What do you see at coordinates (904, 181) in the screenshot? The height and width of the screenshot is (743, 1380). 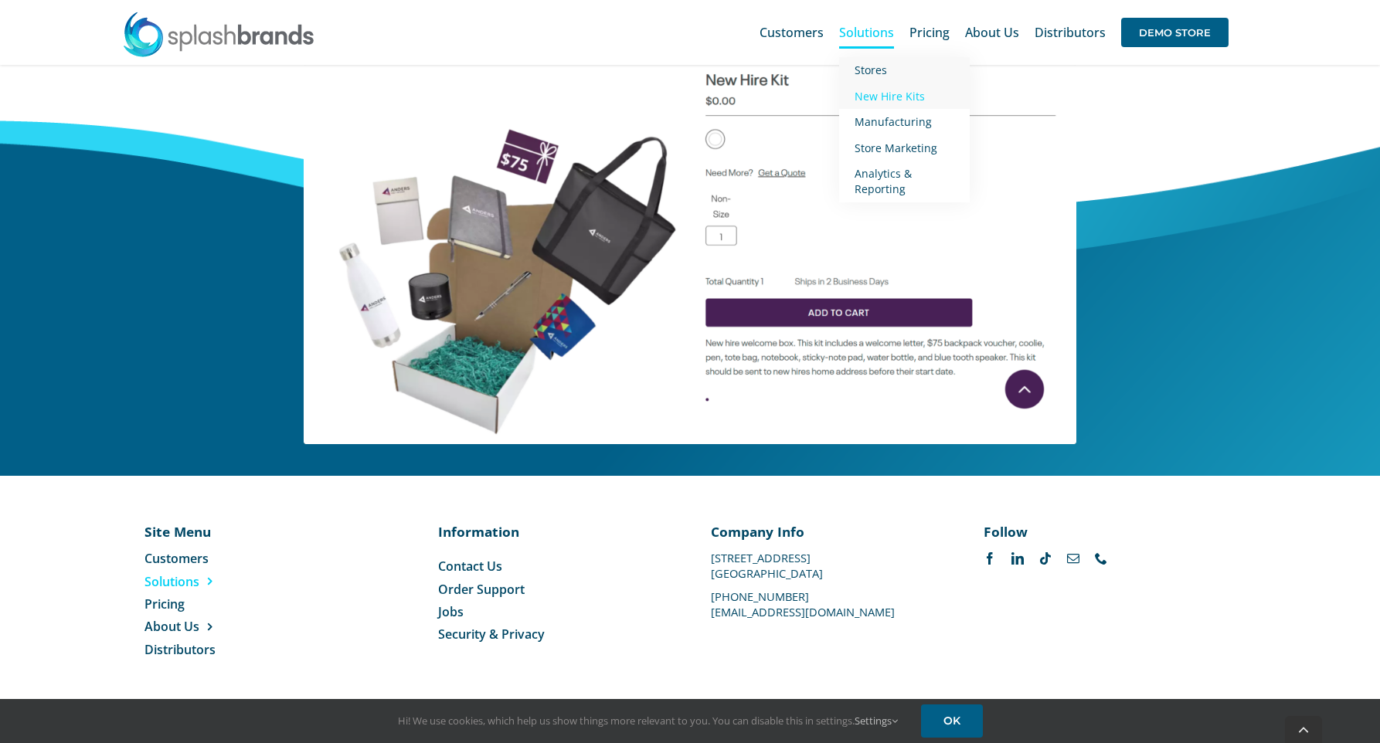 I see `a: Analytics & Reporting` at bounding box center [904, 181].